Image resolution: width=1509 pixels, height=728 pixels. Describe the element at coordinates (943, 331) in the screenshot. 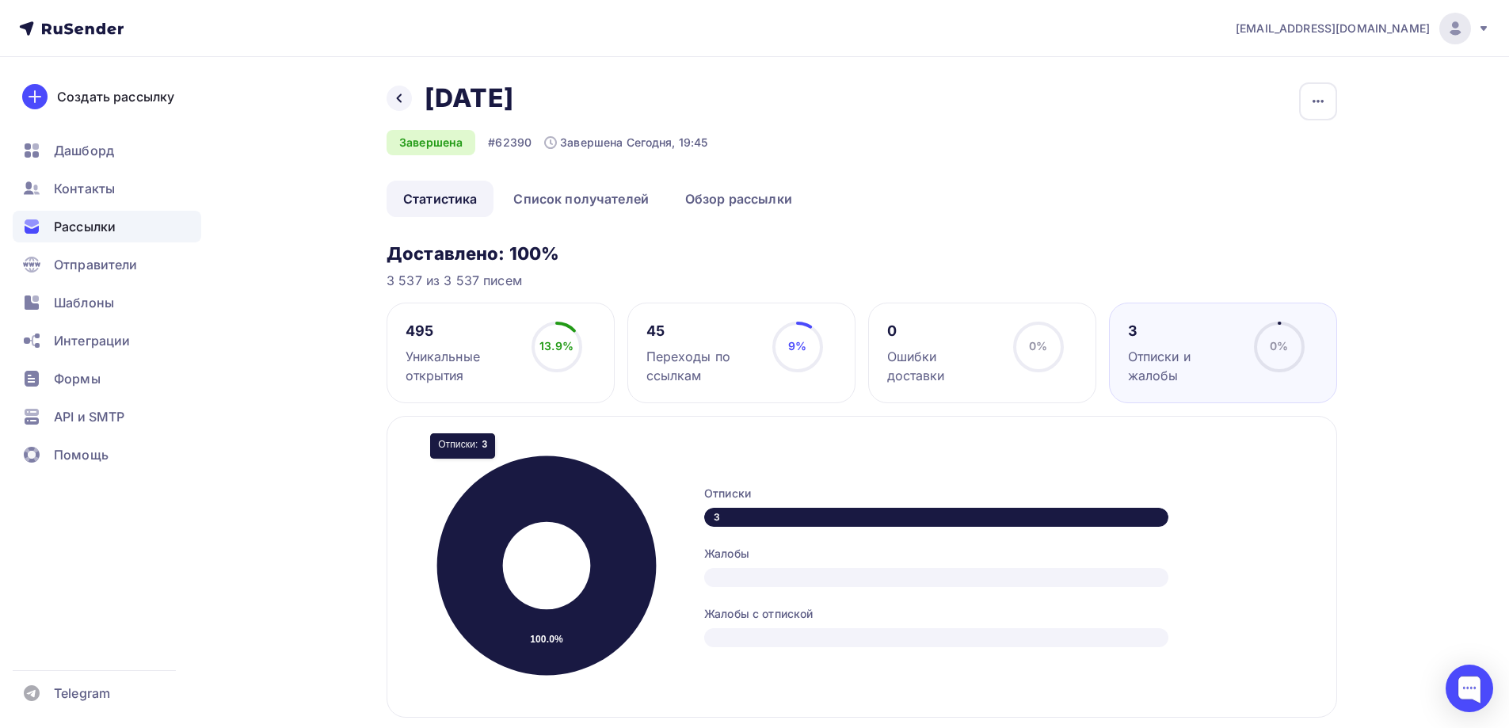

I see `div: 0` at that location.